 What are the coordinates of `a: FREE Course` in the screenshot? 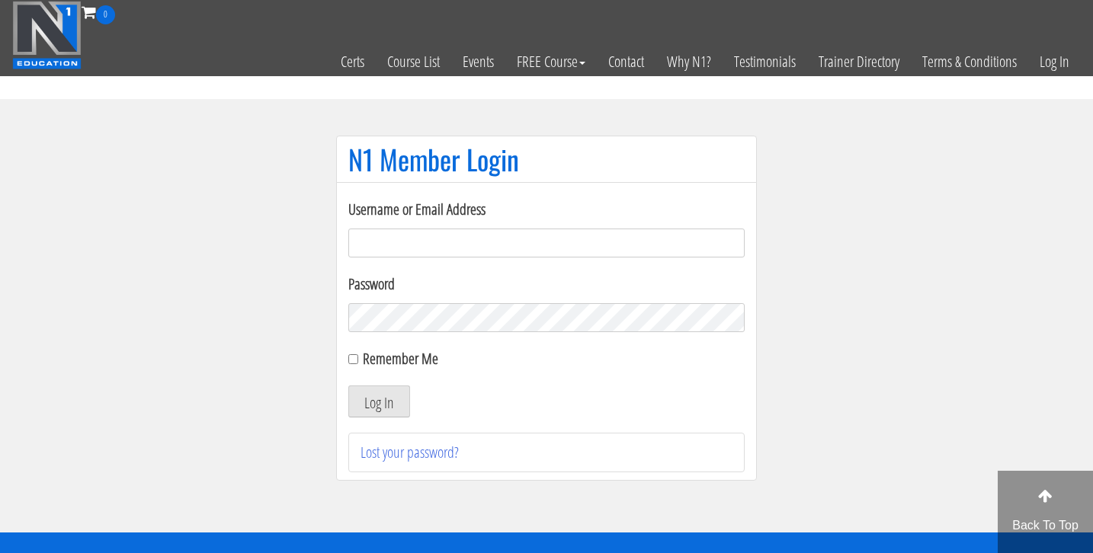 It's located at (551, 62).